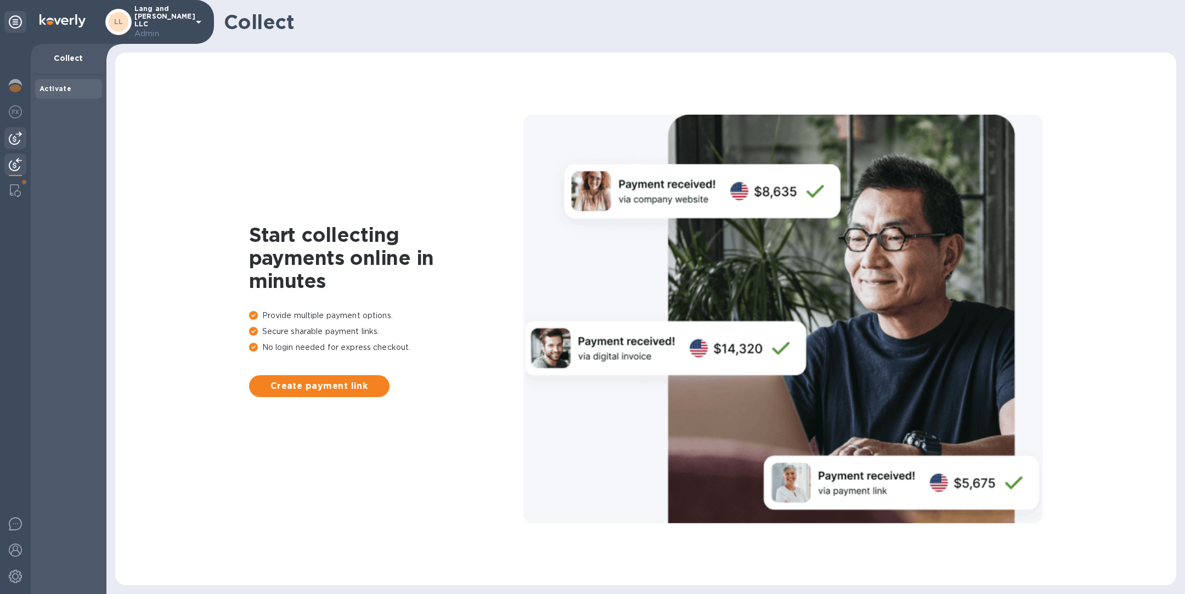  I want to click on span: Create payment link, so click(319, 386).